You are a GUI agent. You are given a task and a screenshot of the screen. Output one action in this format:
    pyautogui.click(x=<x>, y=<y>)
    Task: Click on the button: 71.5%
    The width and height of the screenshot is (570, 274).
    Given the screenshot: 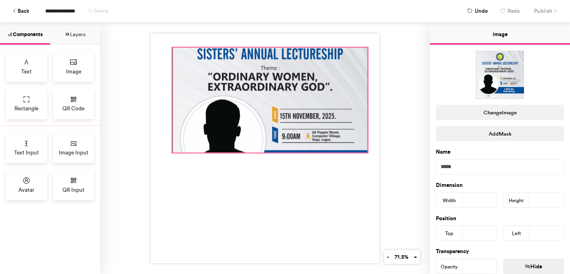 What is the action you would take?
    pyautogui.click(x=401, y=256)
    